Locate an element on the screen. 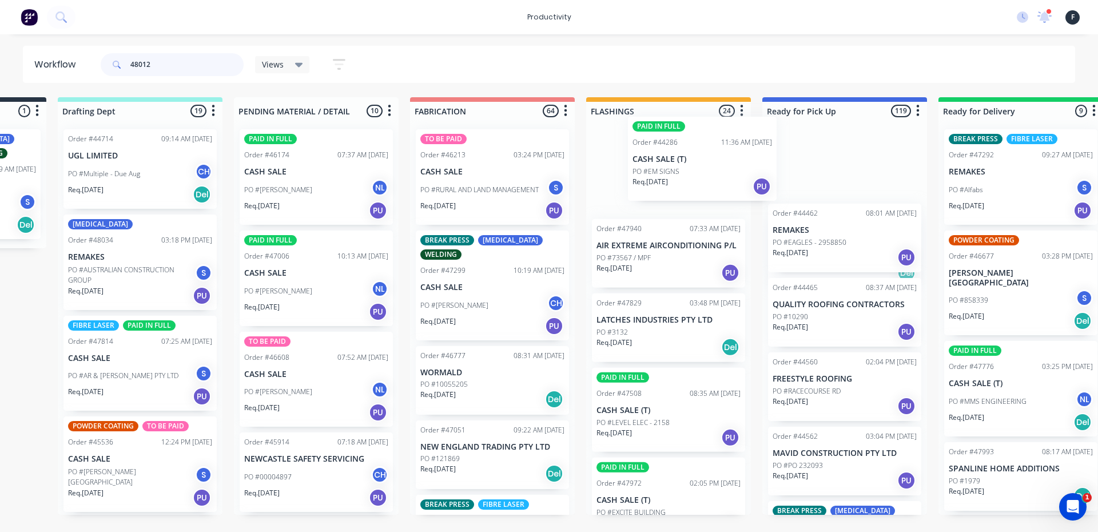 This screenshot has width=1098, height=532. span: Views is located at coordinates (273, 64).